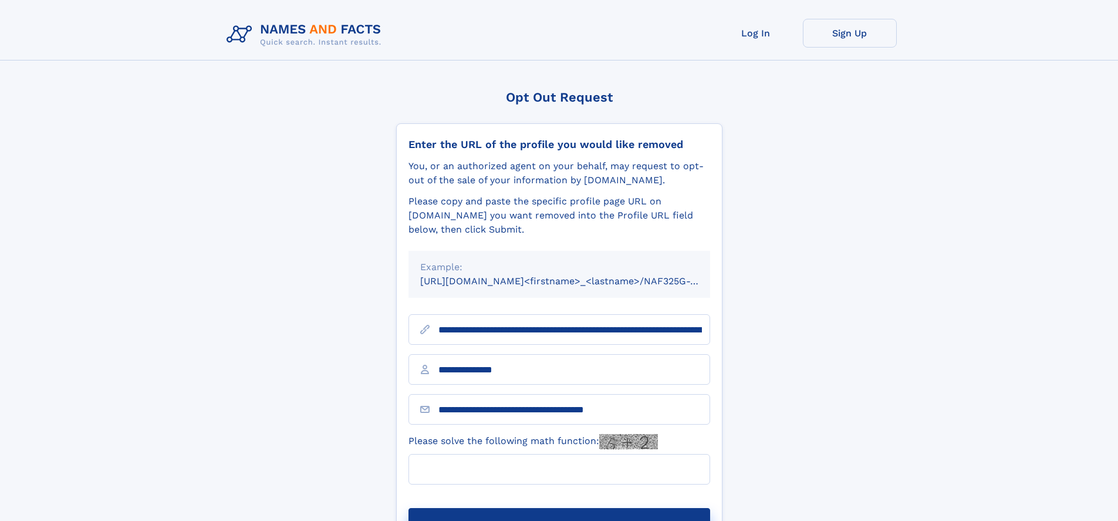 This screenshot has height=521, width=1118. Describe the element at coordinates (559, 173) in the screenshot. I see `div: You, or an authorized agent on your behalf, may request to opt-out of the sale of your informatio...` at that location.